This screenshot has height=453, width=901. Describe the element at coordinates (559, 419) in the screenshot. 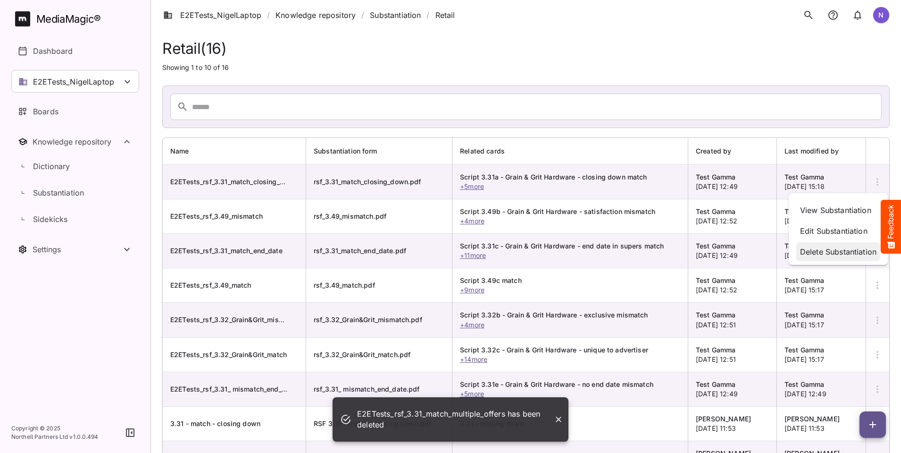

I see `button: Close` at that location.